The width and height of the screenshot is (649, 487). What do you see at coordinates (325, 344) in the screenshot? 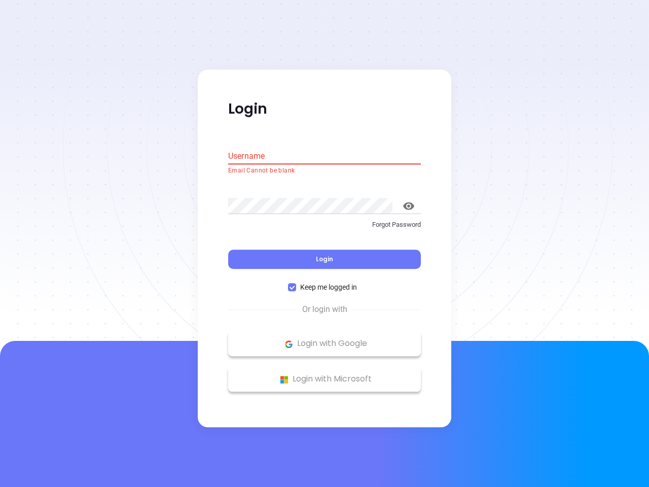
I see `button: Google Logo Login with Google` at bounding box center [325, 344].